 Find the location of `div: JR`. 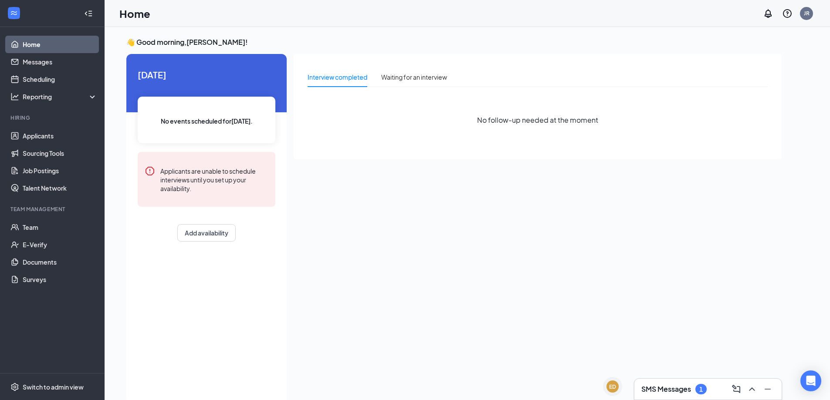

div: JR is located at coordinates (807, 13).